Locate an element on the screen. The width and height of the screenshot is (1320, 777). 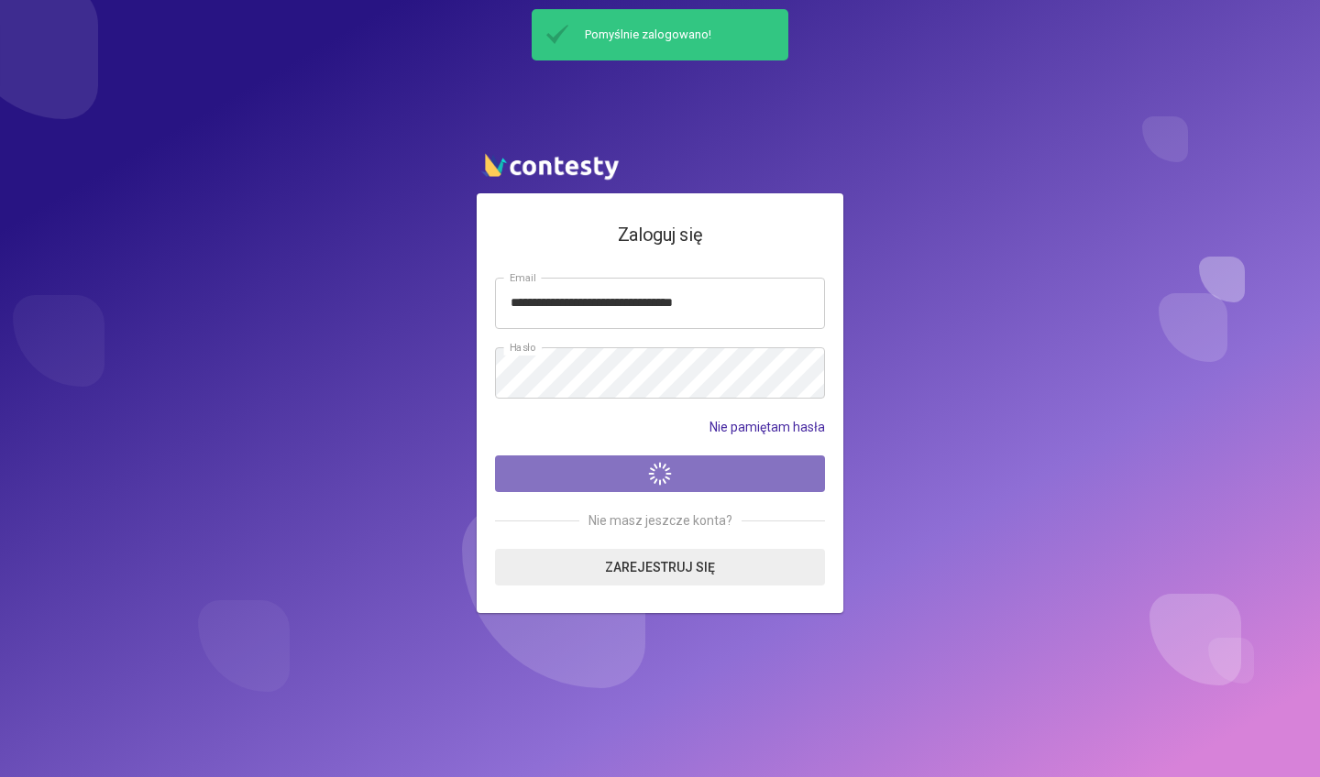
span: Pomyślnie zalogowano! is located at coordinates (678, 35).